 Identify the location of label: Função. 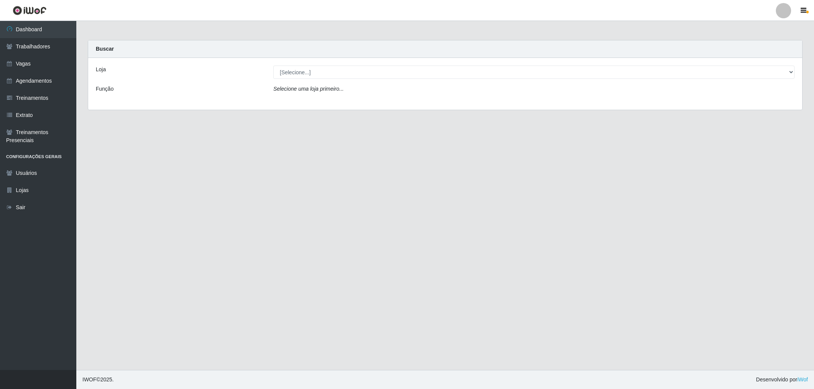
(105, 89).